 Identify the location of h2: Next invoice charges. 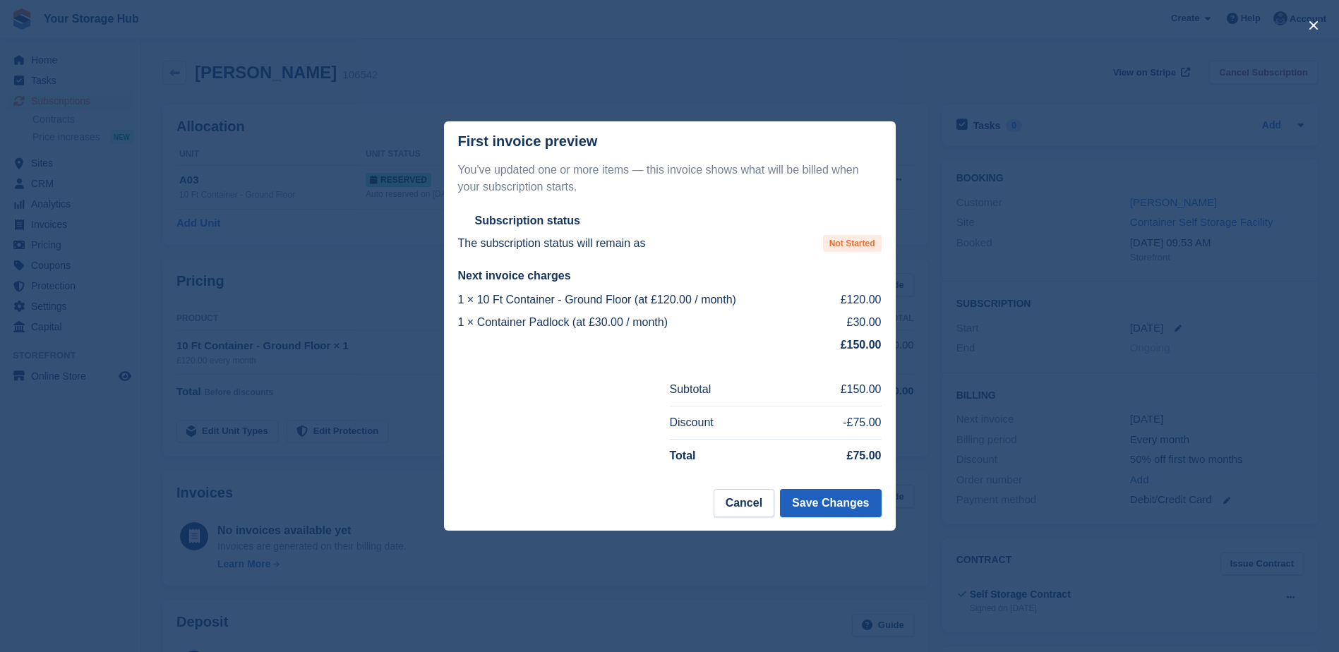
(670, 276).